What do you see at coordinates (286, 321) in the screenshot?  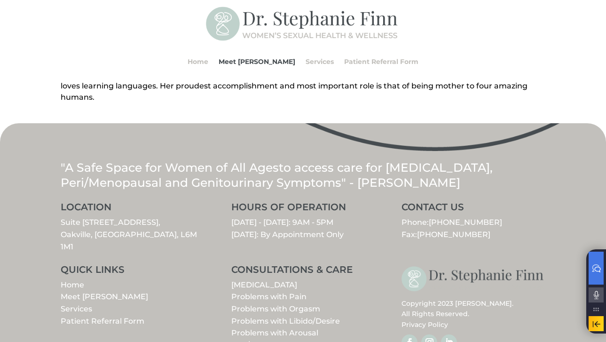 I see `a: Problems with Libido/Desire` at bounding box center [286, 321].